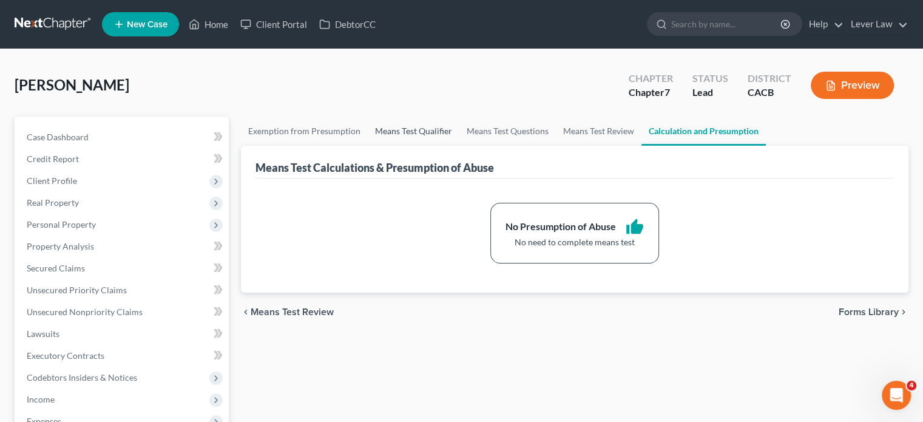 The image size is (923, 422). I want to click on div: CACB, so click(770, 92).